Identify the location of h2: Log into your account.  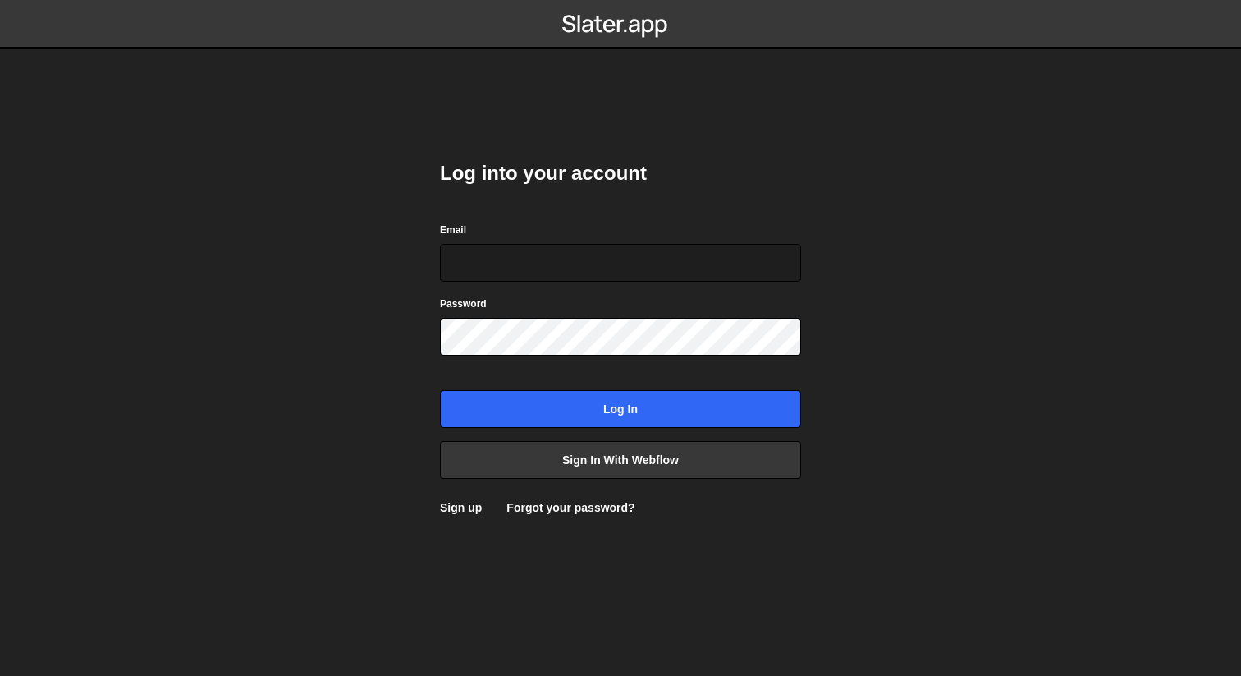
(621, 173).